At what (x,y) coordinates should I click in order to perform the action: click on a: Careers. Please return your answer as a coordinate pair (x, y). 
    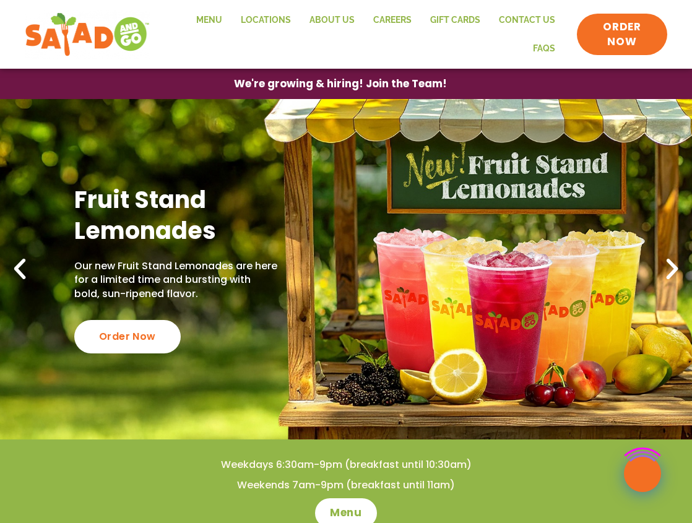
    Looking at the image, I should click on (392, 20).